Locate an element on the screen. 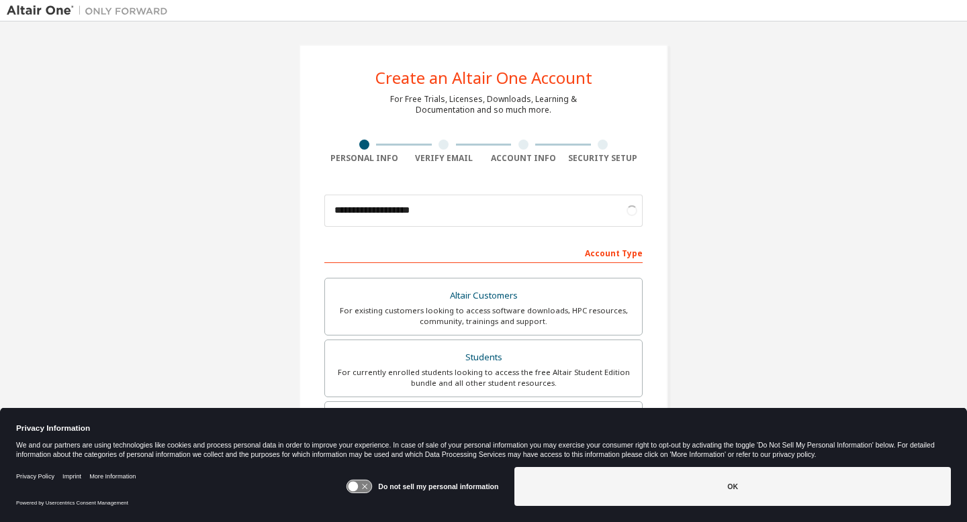 The width and height of the screenshot is (967, 522). div: Create an Altair One Account is located at coordinates (483, 78).